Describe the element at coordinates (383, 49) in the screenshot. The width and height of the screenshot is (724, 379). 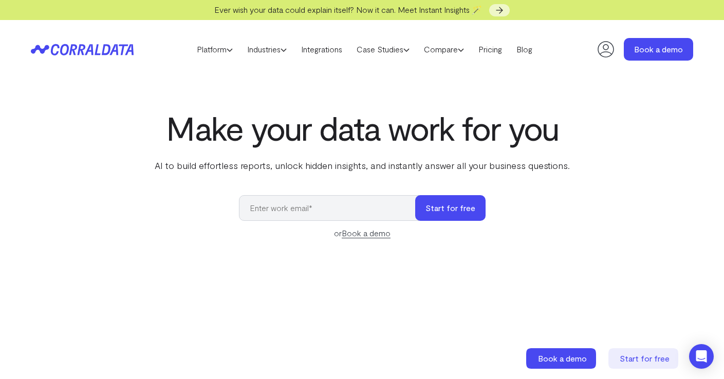
I see `a: Case Studies` at that location.